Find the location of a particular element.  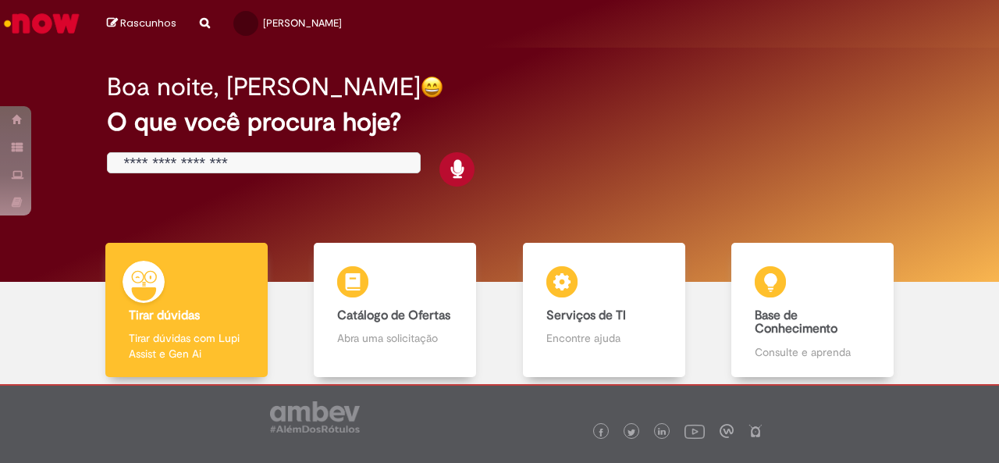

a: Rascunhos is located at coordinates (141, 23).